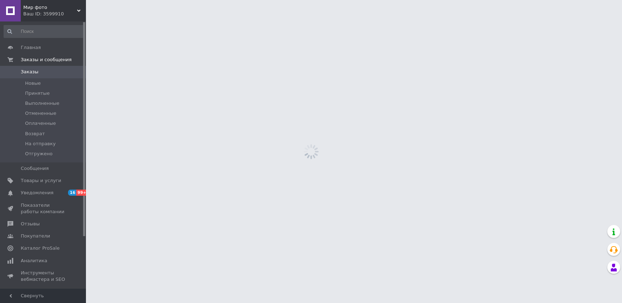 The width and height of the screenshot is (622, 303). What do you see at coordinates (35, 134) in the screenshot?
I see `span: Возврат` at bounding box center [35, 134].